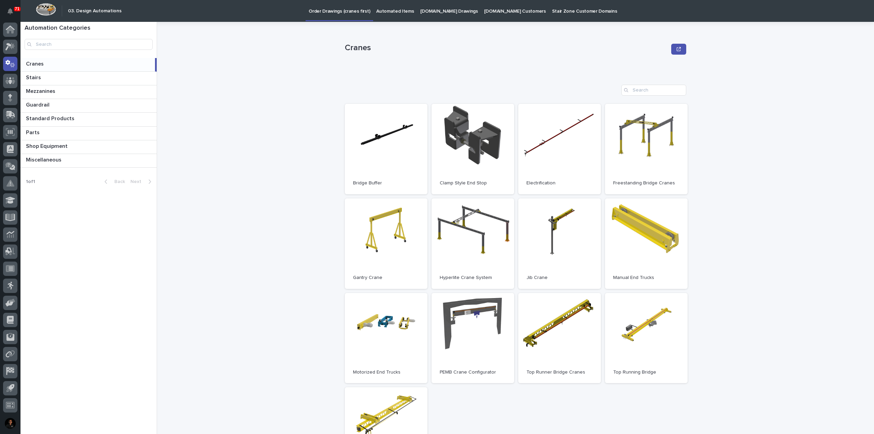  Describe the element at coordinates (95, 11) in the screenshot. I see `h2: 03. Design Automations` at that location.